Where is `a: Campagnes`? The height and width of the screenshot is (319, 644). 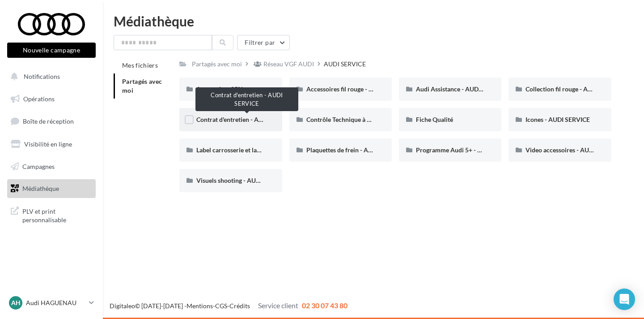
a: Campagnes is located at coordinates (51, 166).